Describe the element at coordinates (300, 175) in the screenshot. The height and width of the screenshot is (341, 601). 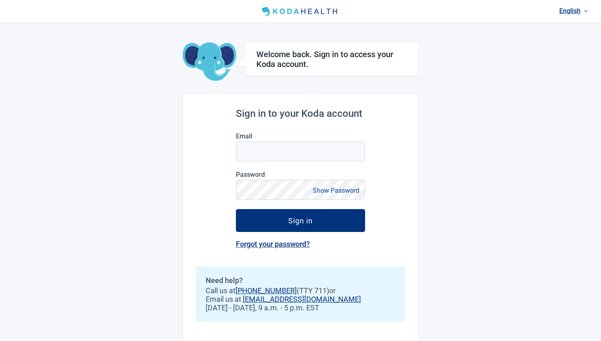
I see `label: Password` at that location.